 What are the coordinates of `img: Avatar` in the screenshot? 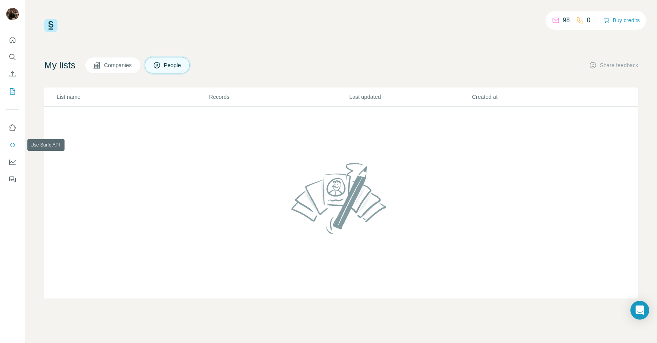 It's located at (13, 14).